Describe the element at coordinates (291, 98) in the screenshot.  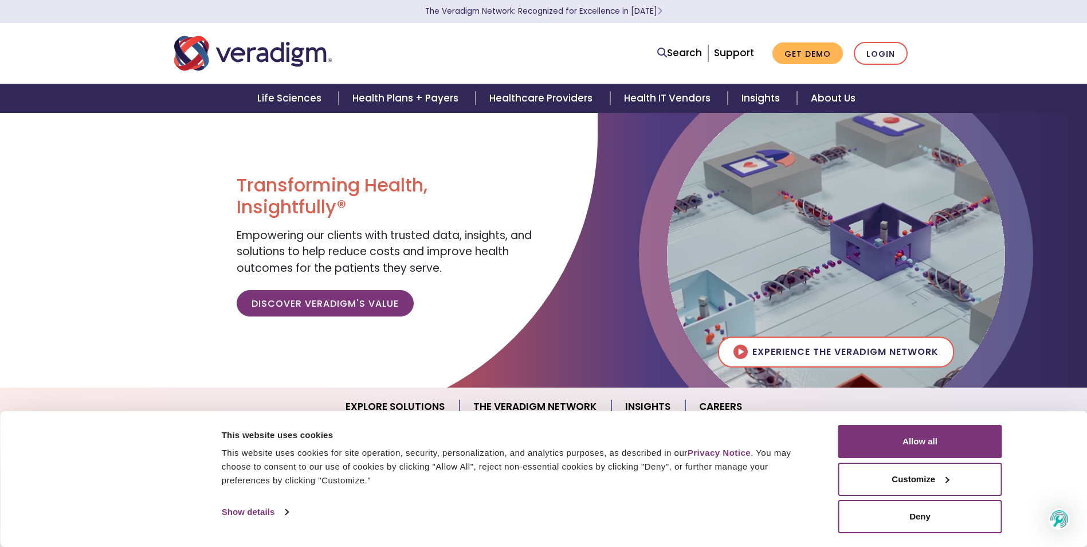
I see `a: Life Sciences` at that location.